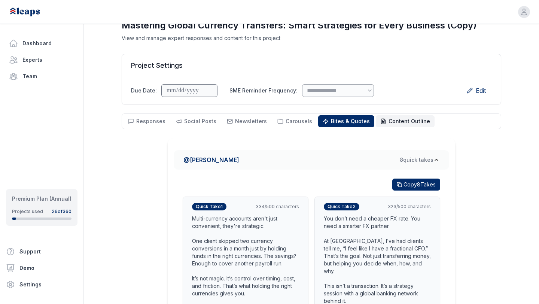 This screenshot has width=539, height=304. I want to click on a: Team, so click(42, 76).